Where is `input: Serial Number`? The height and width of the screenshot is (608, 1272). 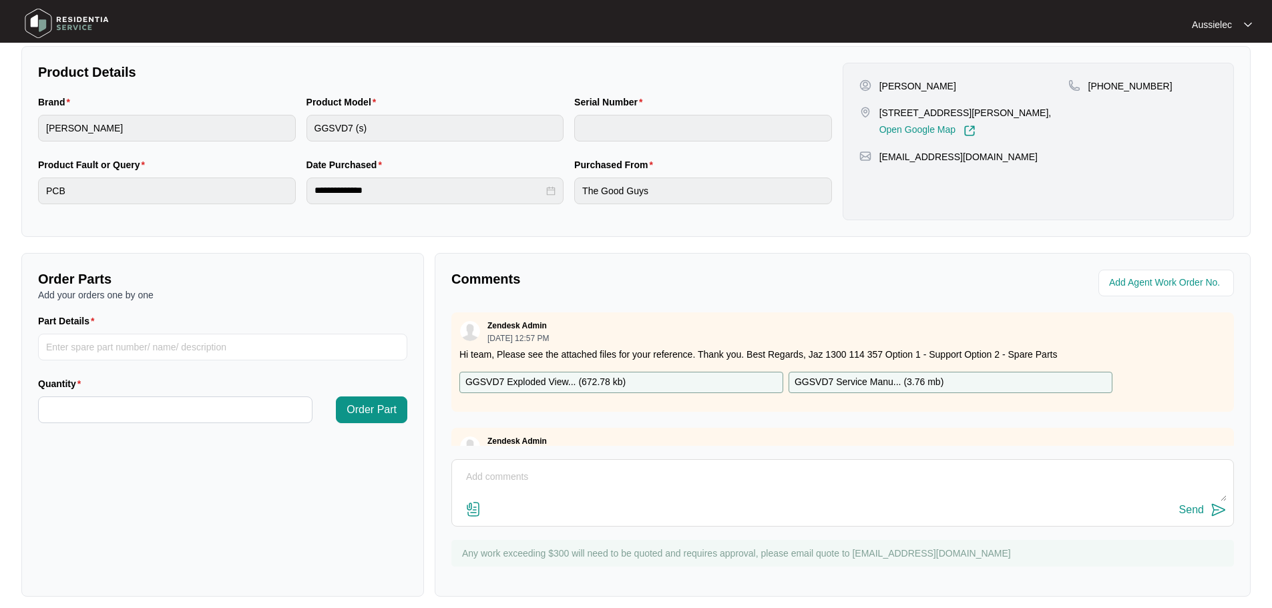
input: Serial Number is located at coordinates (703, 128).